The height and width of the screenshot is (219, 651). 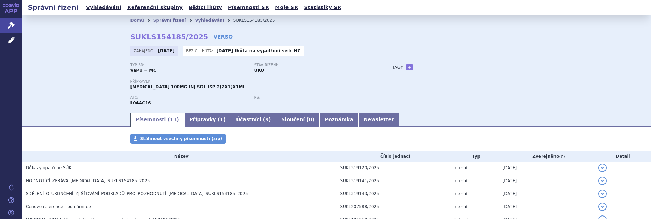 What do you see at coordinates (58, 206) in the screenshot?
I see `span: Cenové reference - po námitce` at bounding box center [58, 206].